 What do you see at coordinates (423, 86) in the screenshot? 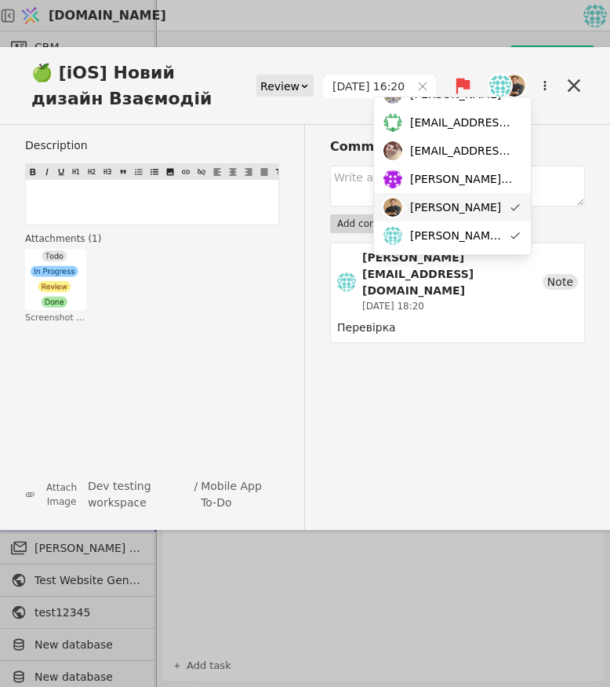
I see `button: Clear` at bounding box center [423, 86].